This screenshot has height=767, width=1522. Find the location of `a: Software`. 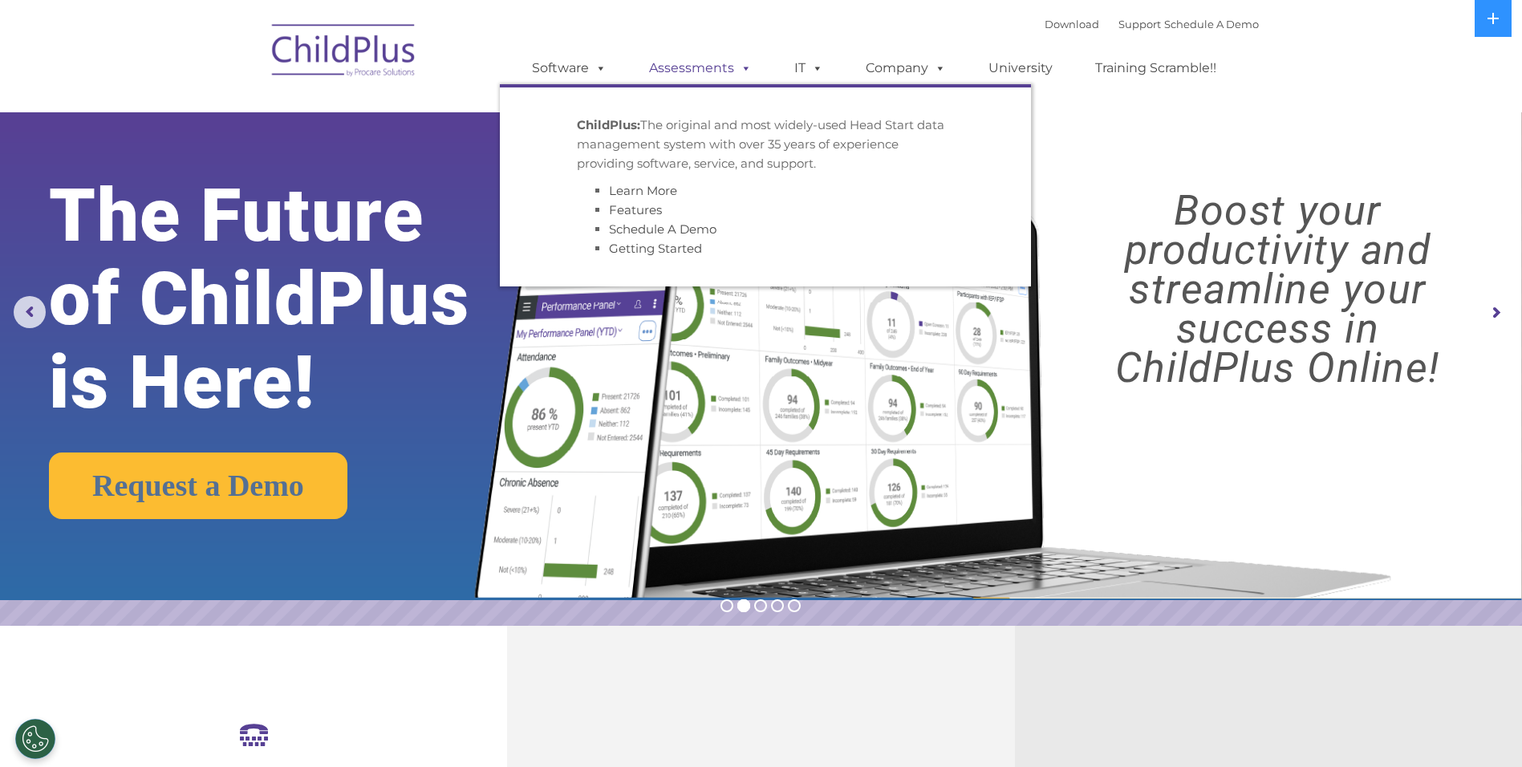

a: Software is located at coordinates (569, 68).